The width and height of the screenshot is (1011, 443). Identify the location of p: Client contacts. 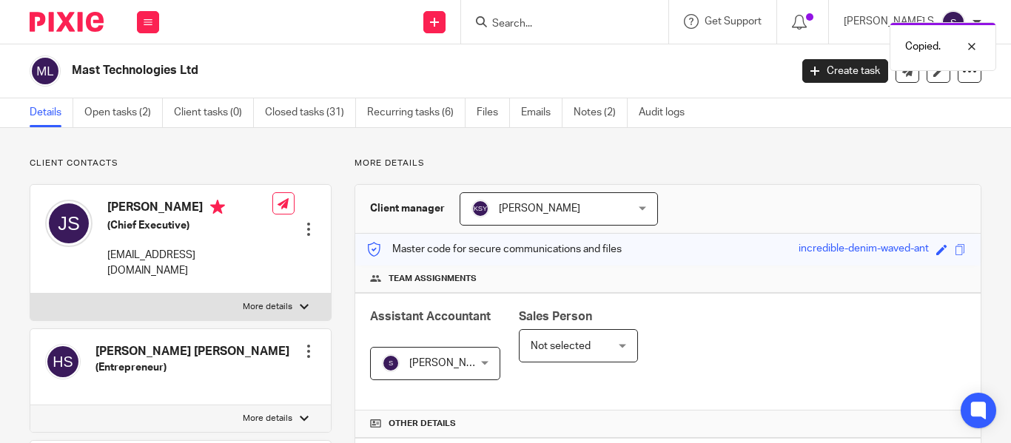
(181, 164).